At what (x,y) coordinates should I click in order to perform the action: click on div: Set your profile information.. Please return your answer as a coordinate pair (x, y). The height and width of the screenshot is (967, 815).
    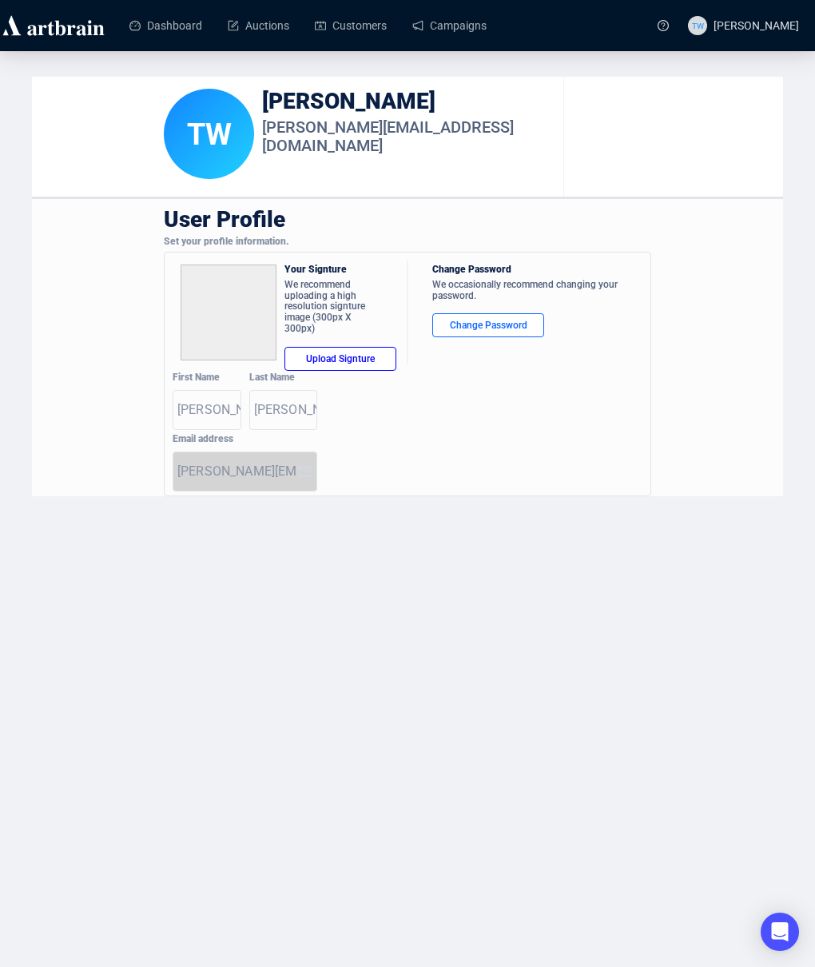
    Looking at the image, I should click on (408, 244).